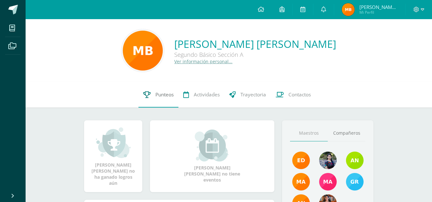 Image resolution: width=432 pixels, height=202 pixels. What do you see at coordinates (327, 160) in the screenshot?
I see `img: 9b17679b4520195df407efdfd7b84603.png` at bounding box center [327, 160].